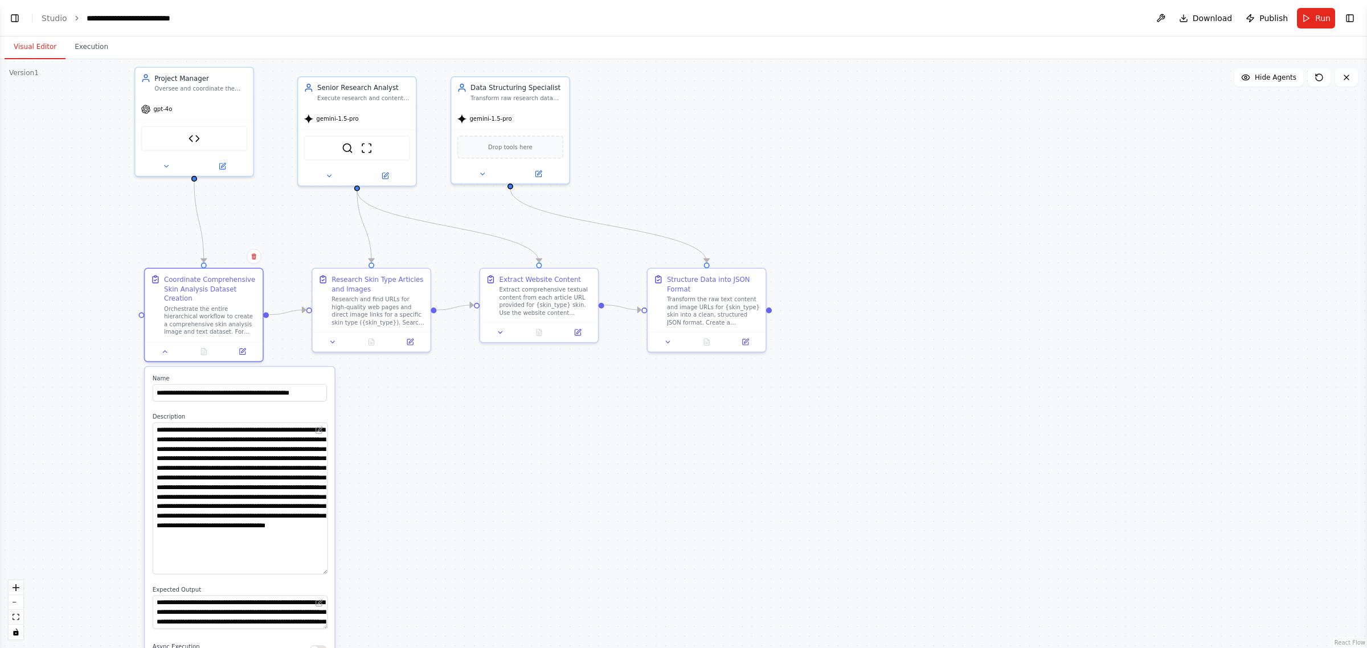 The height and width of the screenshot is (648, 1367). What do you see at coordinates (194, 138) in the screenshot?
I see `img: Image URL Processor` at bounding box center [194, 138].